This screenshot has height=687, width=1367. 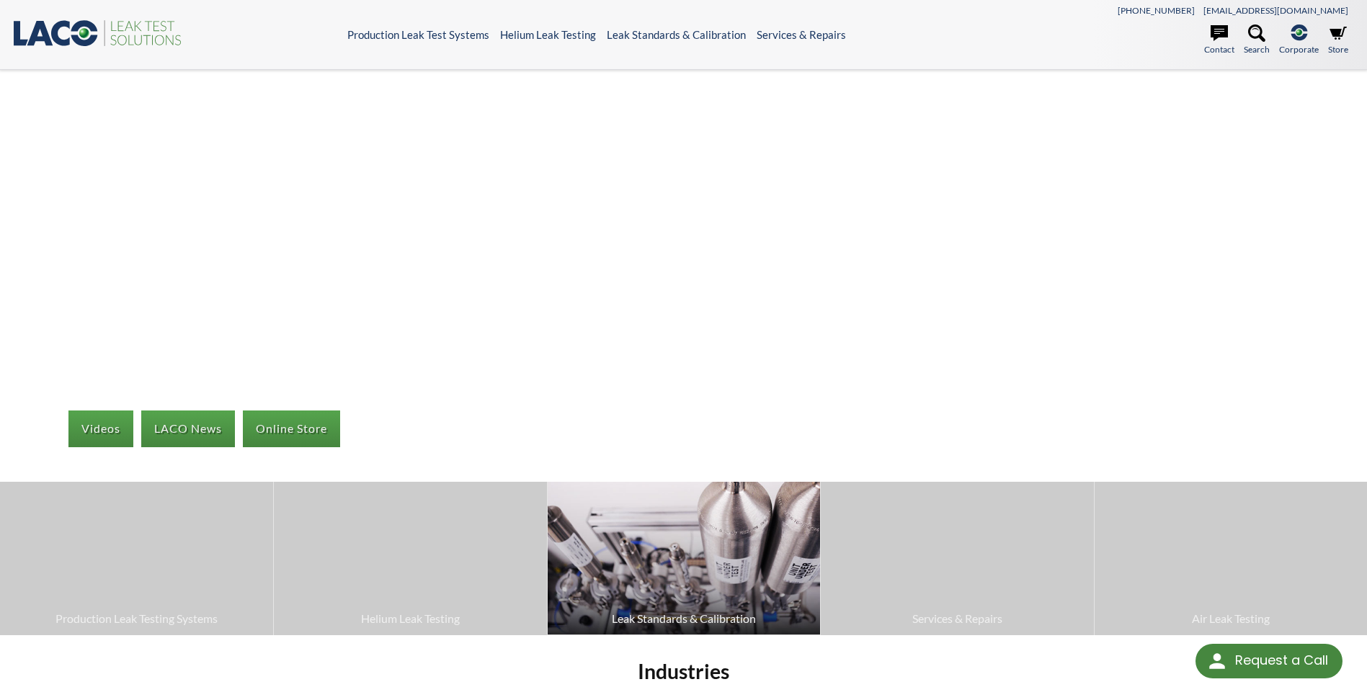 I want to click on a: Contact, so click(x=1219, y=40).